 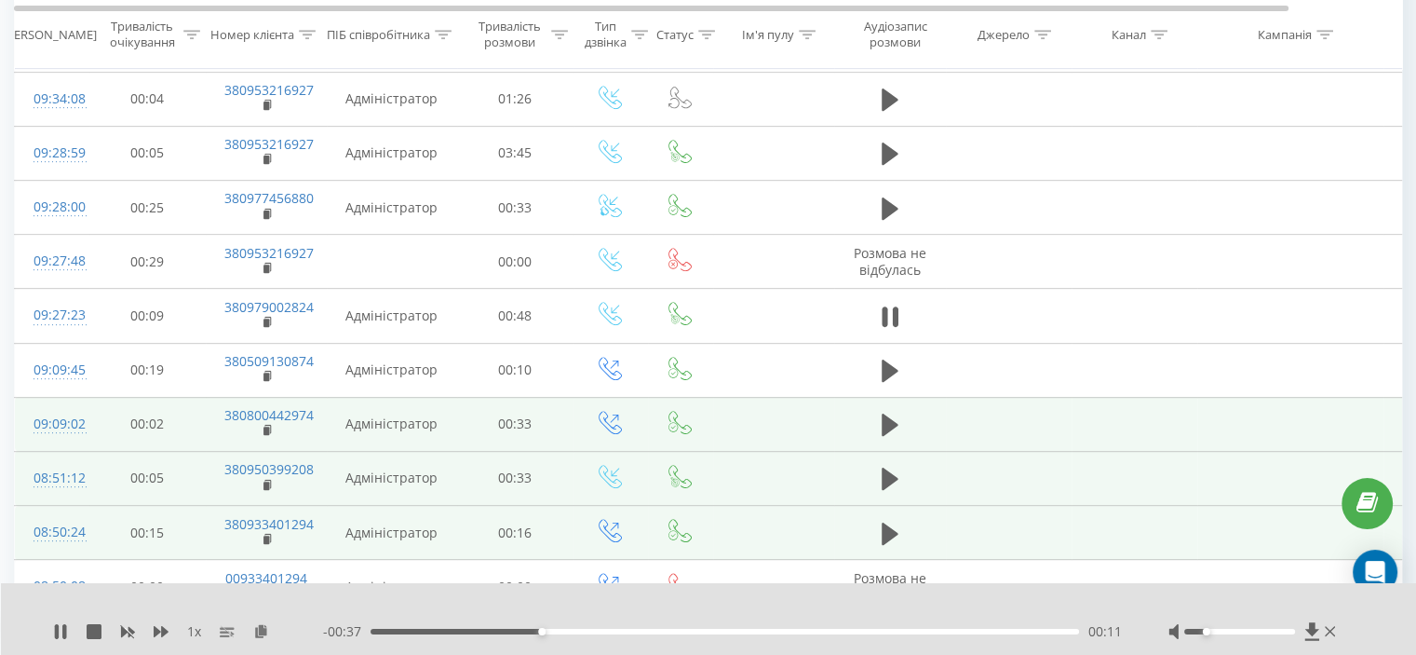 I want to click on div: Кампанія, so click(x=1285, y=34).